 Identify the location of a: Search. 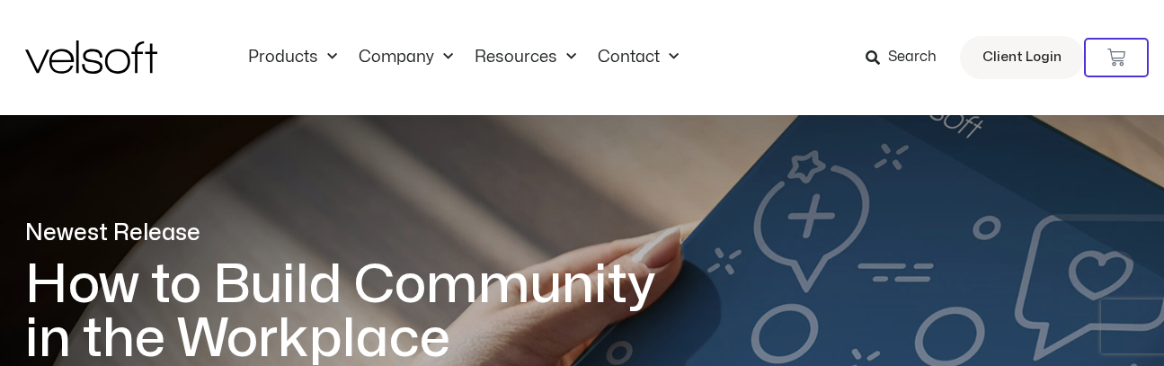
(907, 58).